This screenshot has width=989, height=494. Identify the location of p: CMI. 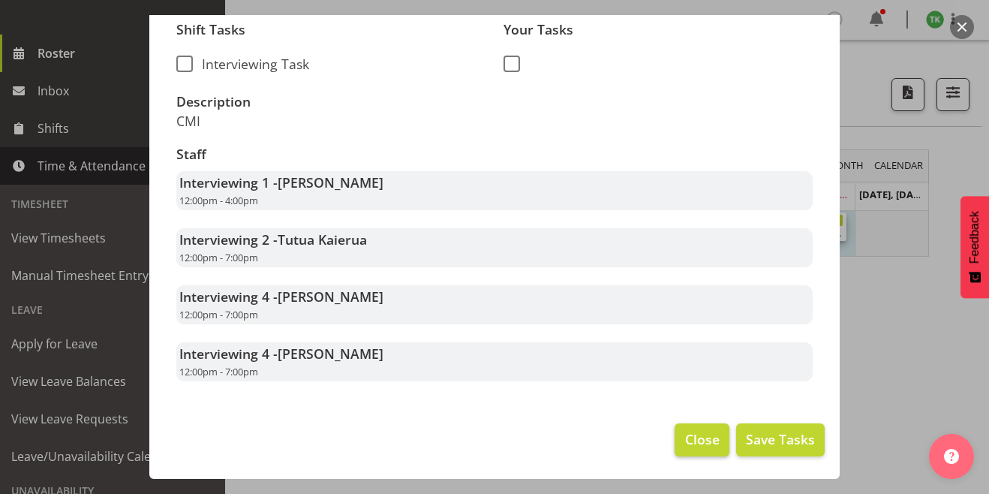
(331, 121).